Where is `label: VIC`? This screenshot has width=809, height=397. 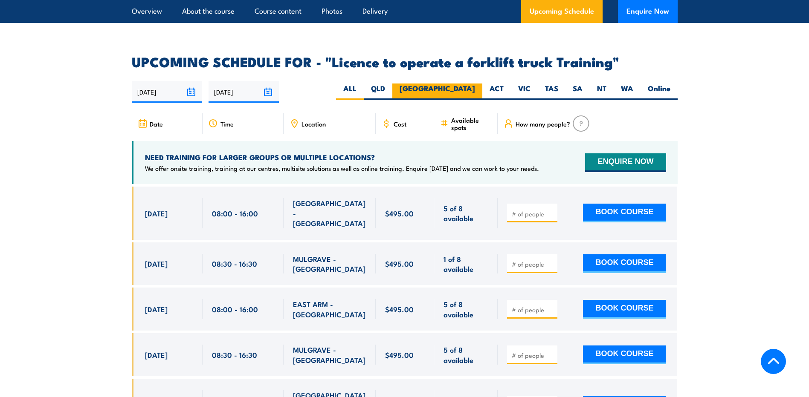 label: VIC is located at coordinates (524, 92).